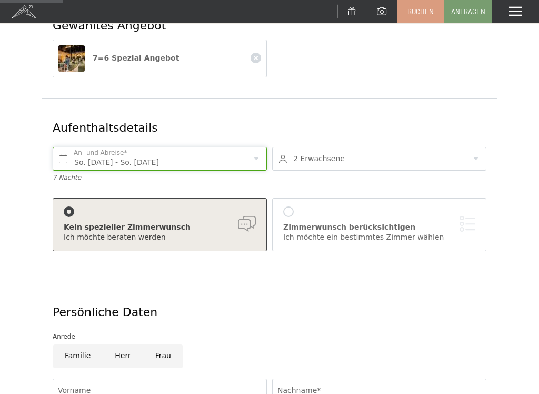 The image size is (539, 394). What do you see at coordinates (233, 128) in the screenshot?
I see `div: Aufenthaltsdetails` at bounding box center [233, 128].